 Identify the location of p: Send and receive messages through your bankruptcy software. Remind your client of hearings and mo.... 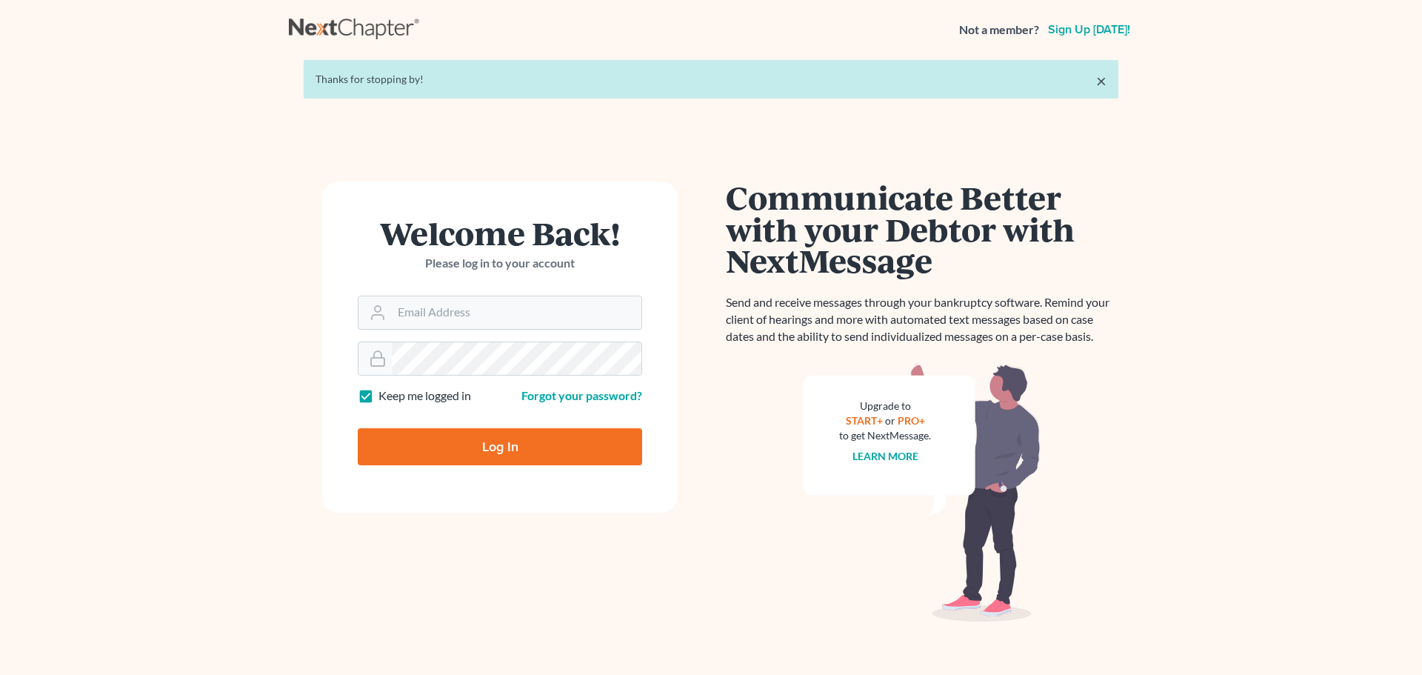
(922, 319).